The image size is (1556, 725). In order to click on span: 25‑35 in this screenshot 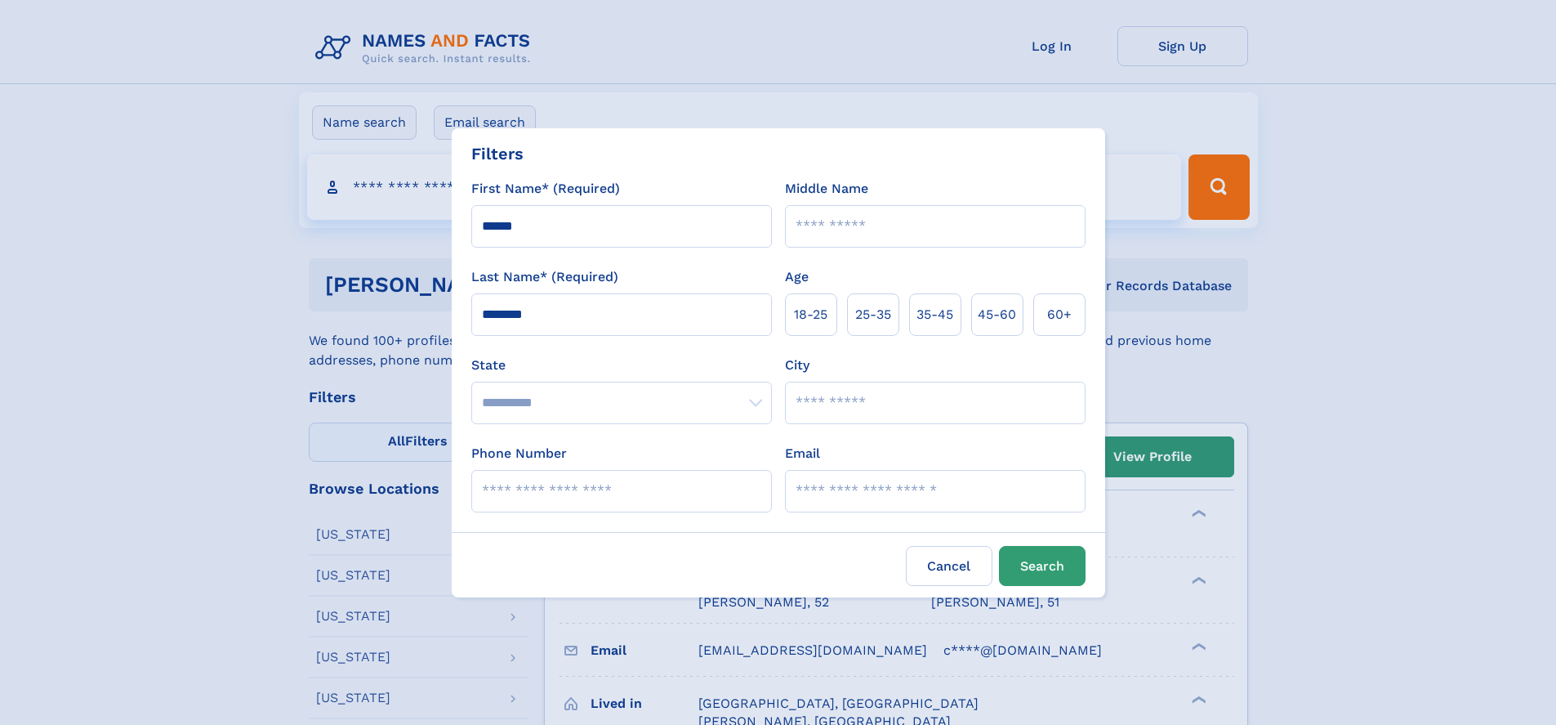, I will do `click(873, 314)`.